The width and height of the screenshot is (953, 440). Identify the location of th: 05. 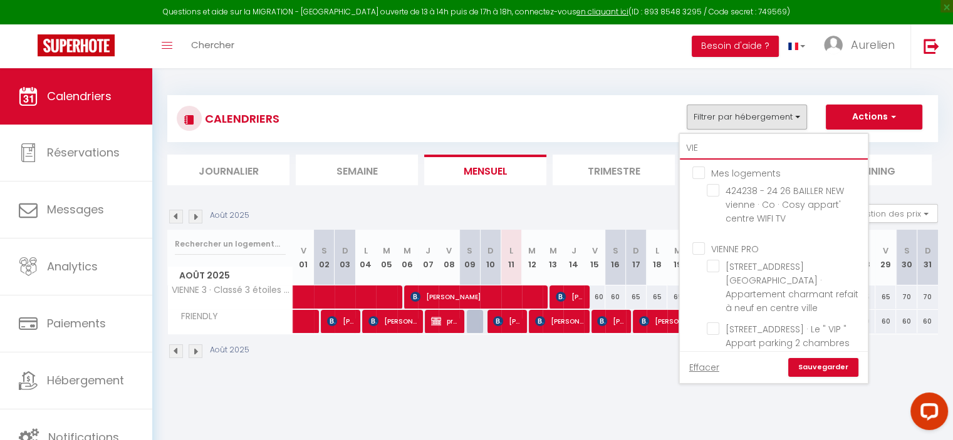
(386, 258).